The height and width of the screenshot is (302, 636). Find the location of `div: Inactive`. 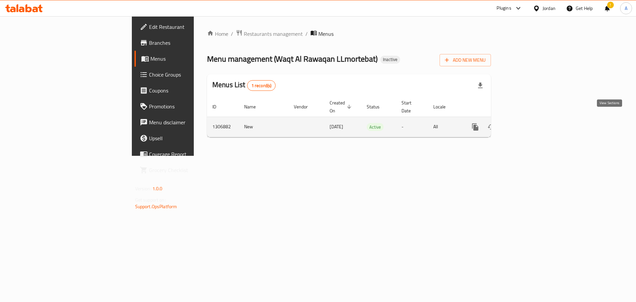

div: Inactive is located at coordinates (390, 60).